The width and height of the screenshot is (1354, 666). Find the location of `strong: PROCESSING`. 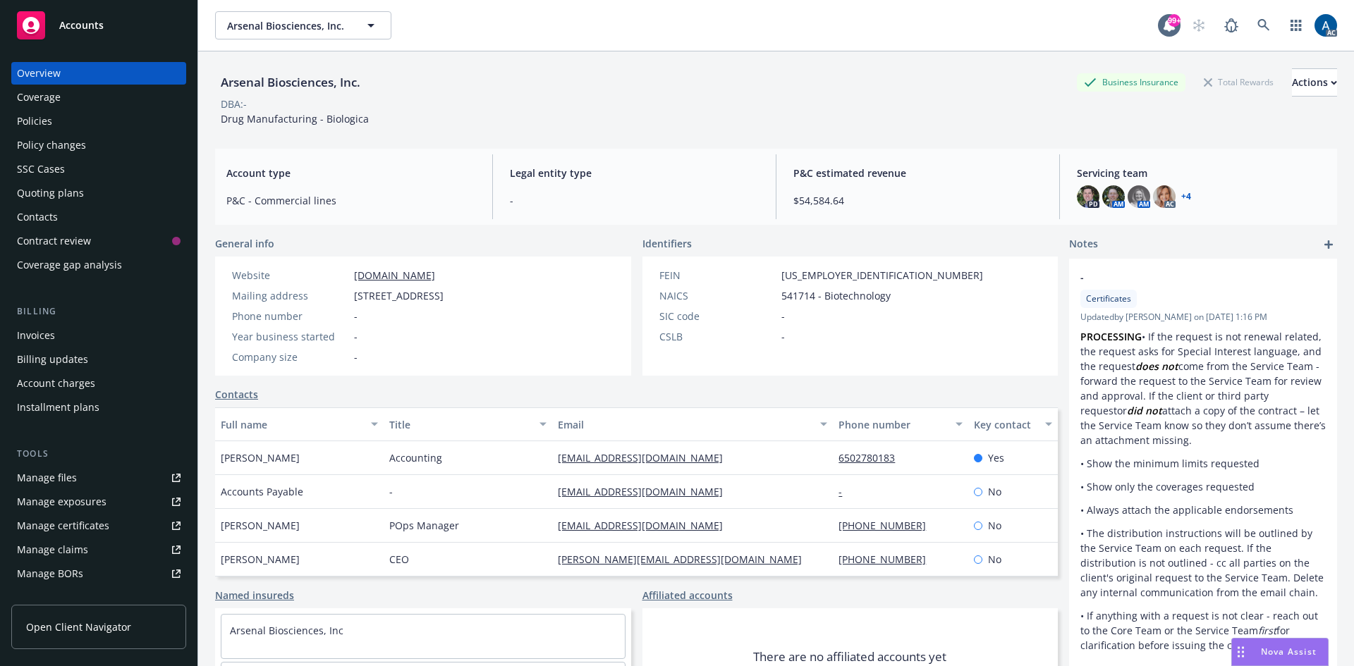

strong: PROCESSING is located at coordinates (1110, 336).